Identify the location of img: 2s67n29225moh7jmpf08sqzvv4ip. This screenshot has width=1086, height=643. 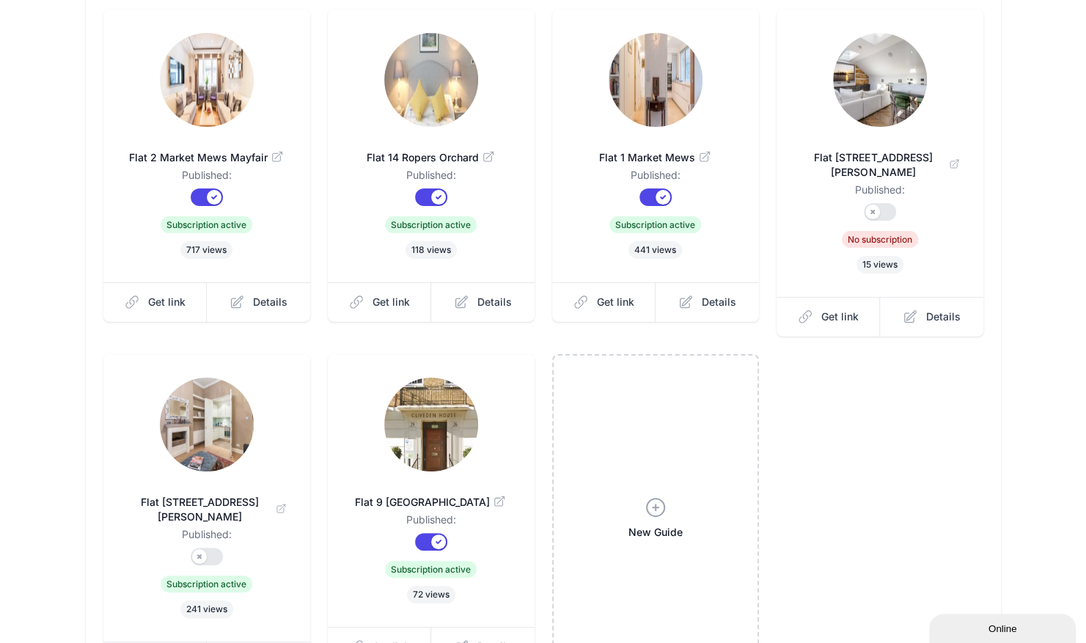
(431, 80).